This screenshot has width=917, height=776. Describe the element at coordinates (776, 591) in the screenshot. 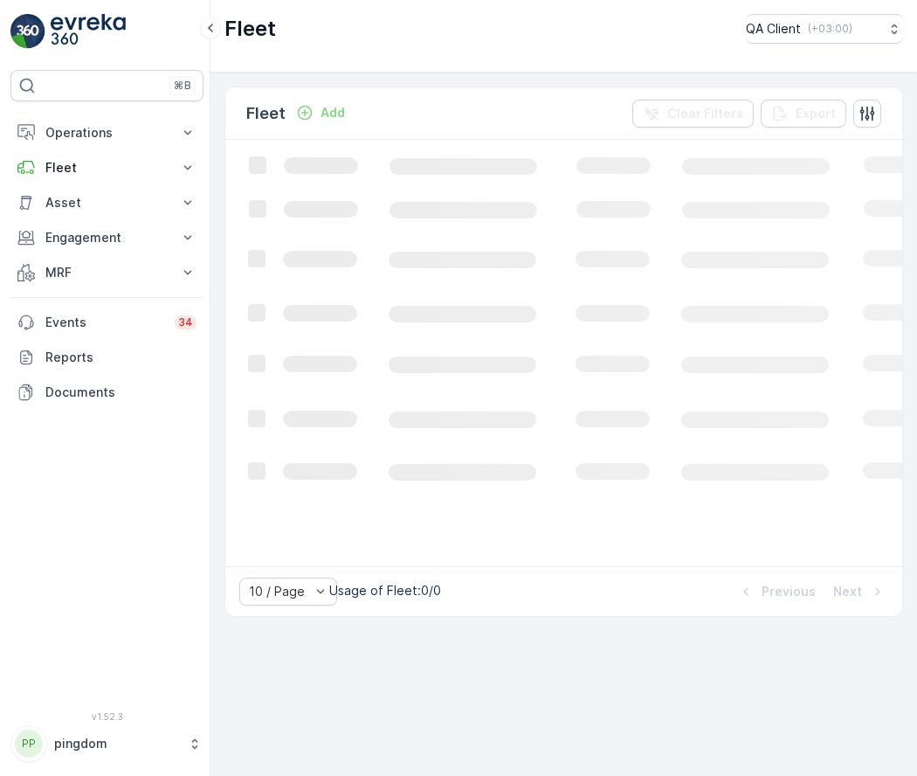

I see `button: Previous` at that location.